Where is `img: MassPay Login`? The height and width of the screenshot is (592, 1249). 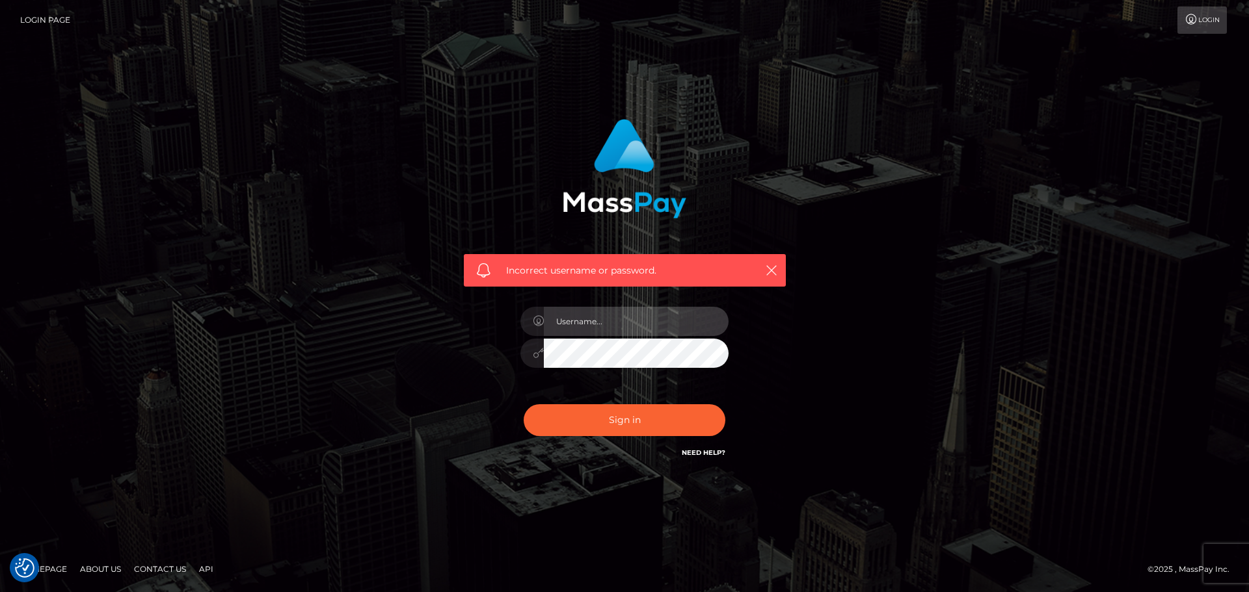
img: MassPay Login is located at coordinates (624, 168).